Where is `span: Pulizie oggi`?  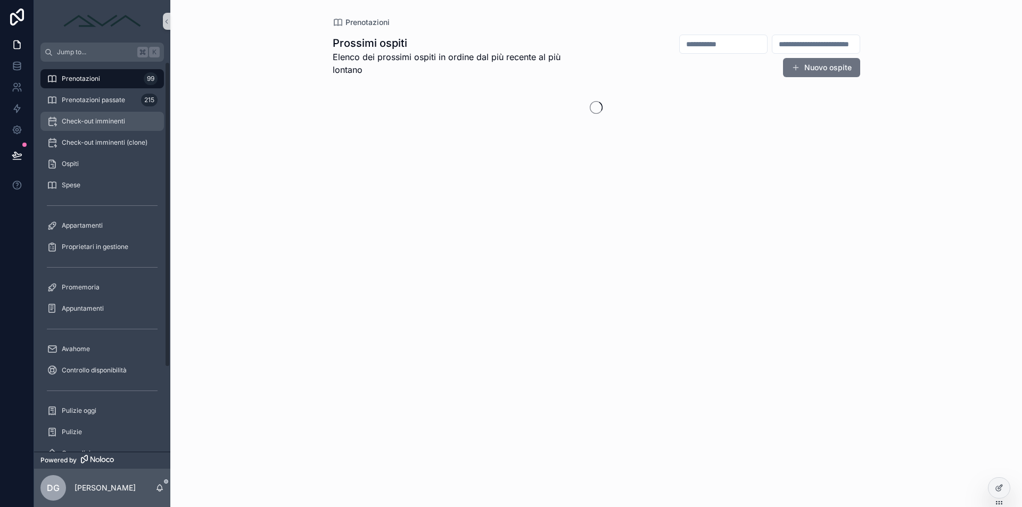
span: Pulizie oggi is located at coordinates (79, 411).